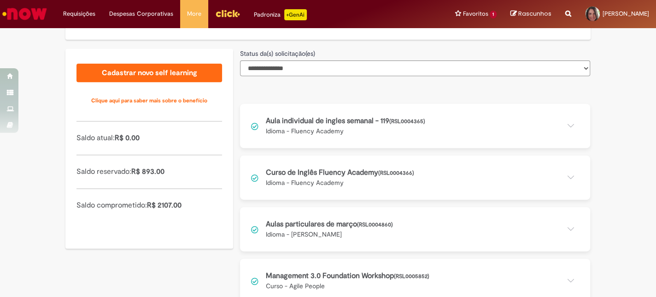 This screenshot has width=656, height=297. Describe the element at coordinates (194, 14) in the screenshot. I see `span: More` at that location.